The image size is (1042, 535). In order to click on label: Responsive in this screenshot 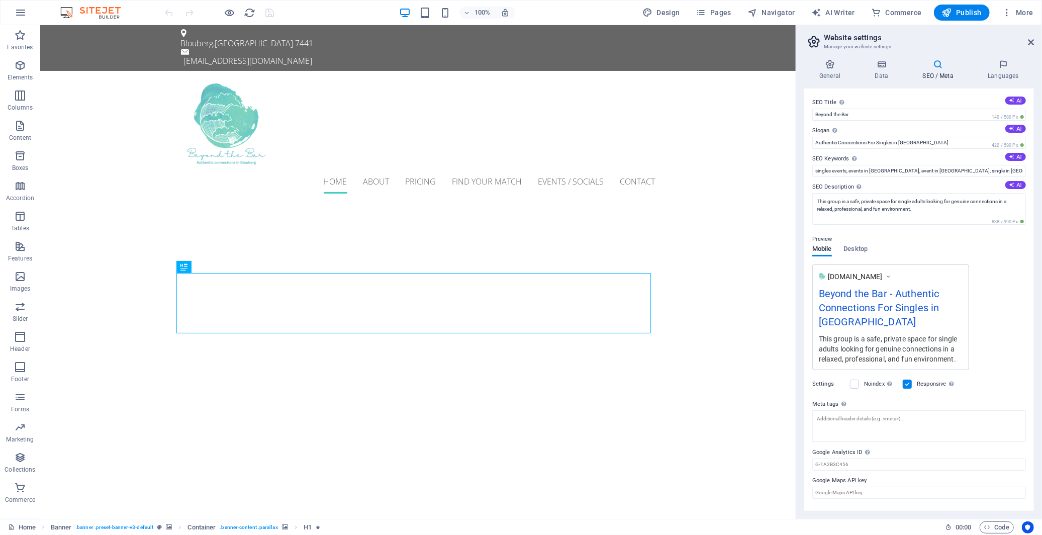, I will do `click(936, 384)`.